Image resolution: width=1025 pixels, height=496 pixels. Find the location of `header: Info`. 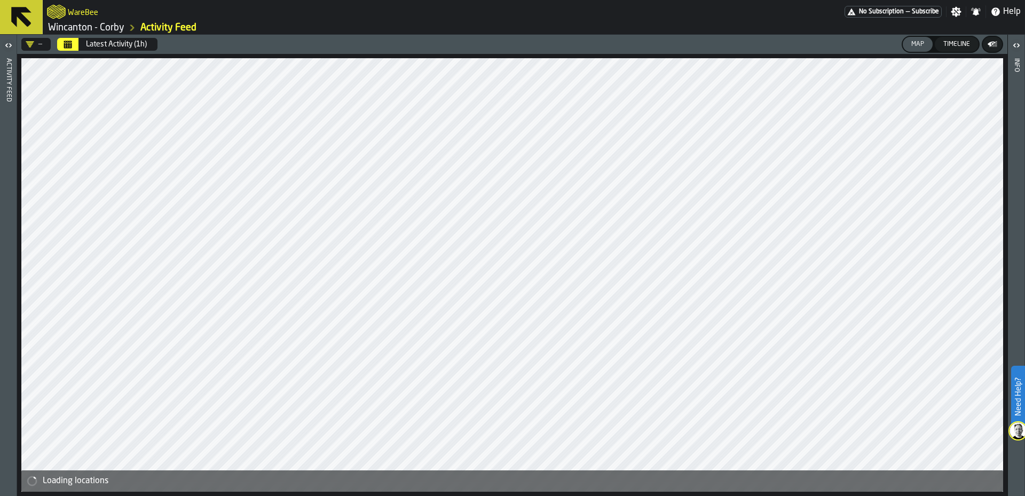

header: Info is located at coordinates (1016, 265).